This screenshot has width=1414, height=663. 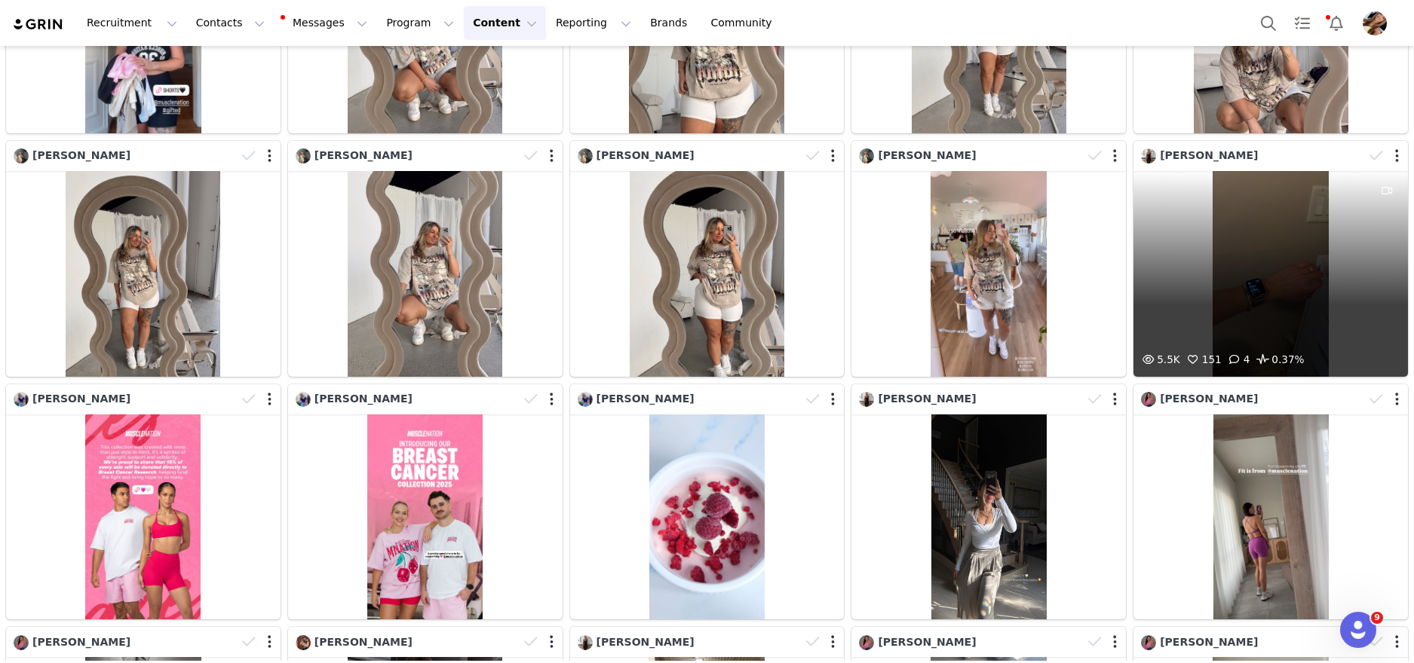 What do you see at coordinates (303, 643) in the screenshot?
I see `img: 141bcea3-cf29-47a5-b168-27739c58911c.jpg` at bounding box center [303, 643].